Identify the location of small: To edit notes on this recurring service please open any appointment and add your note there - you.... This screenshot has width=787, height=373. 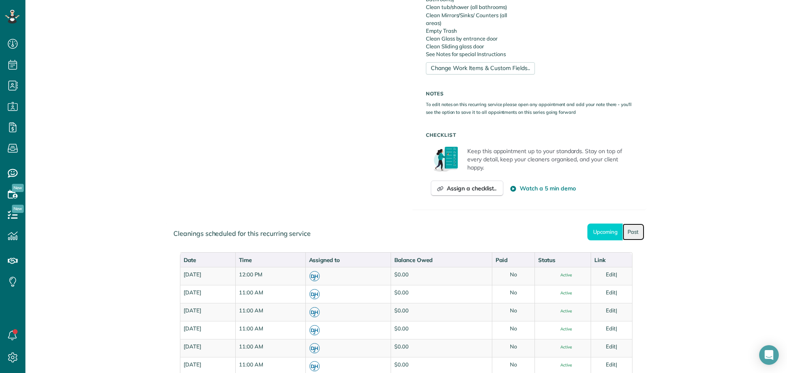
(529, 108).